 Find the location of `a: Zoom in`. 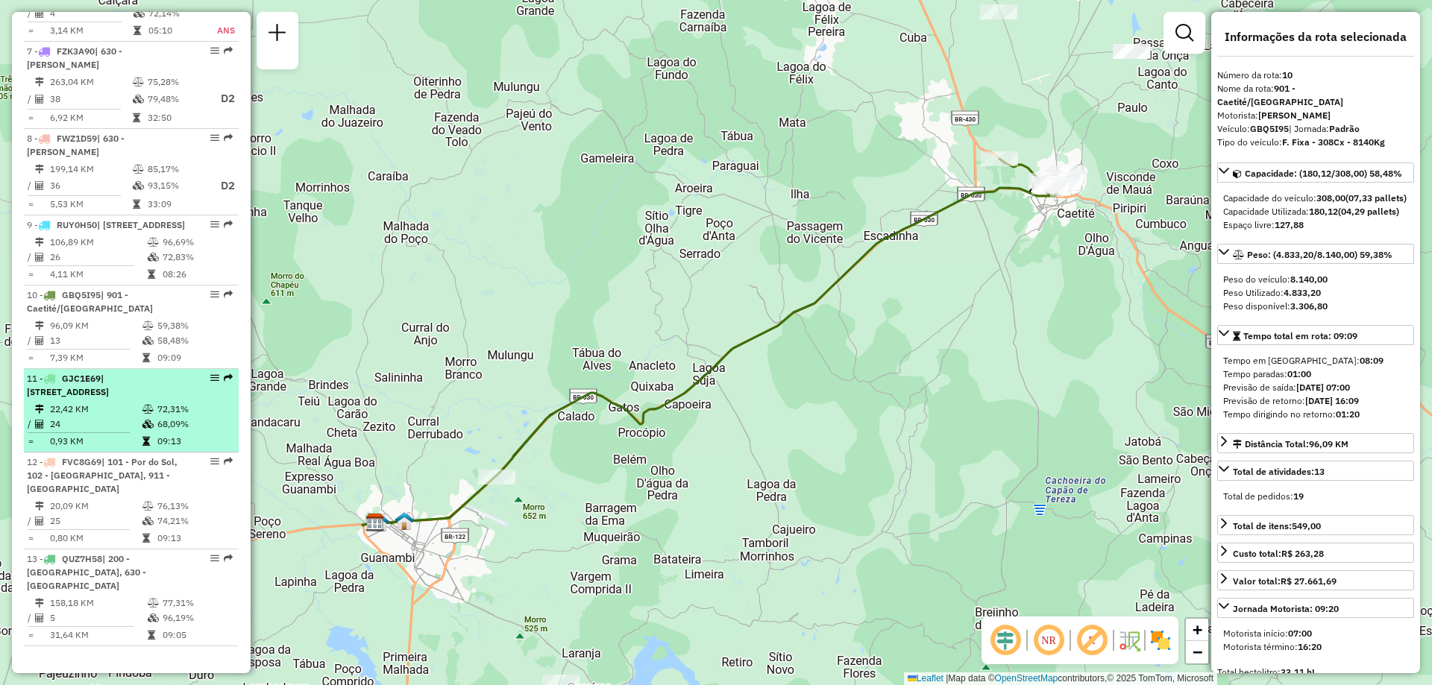

a: Zoom in is located at coordinates (1197, 630).